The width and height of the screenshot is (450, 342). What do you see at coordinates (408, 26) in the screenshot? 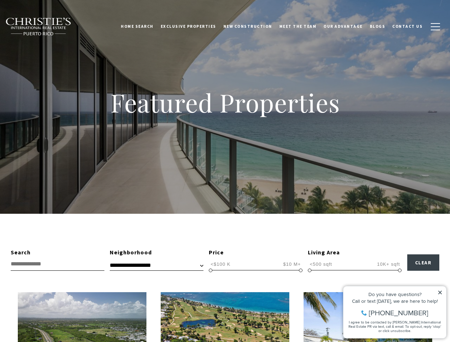
I see `span: Contact Us` at bounding box center [408, 26].